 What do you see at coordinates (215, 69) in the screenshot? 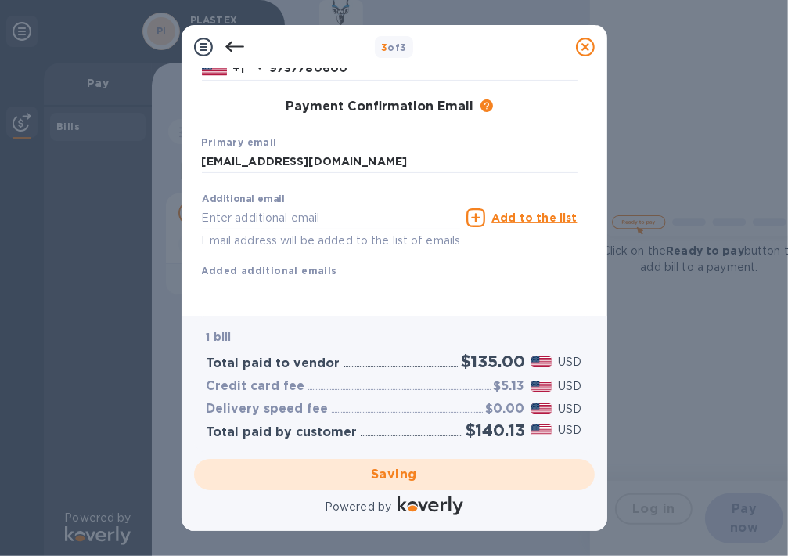
I see `img: US` at bounding box center [215, 69].